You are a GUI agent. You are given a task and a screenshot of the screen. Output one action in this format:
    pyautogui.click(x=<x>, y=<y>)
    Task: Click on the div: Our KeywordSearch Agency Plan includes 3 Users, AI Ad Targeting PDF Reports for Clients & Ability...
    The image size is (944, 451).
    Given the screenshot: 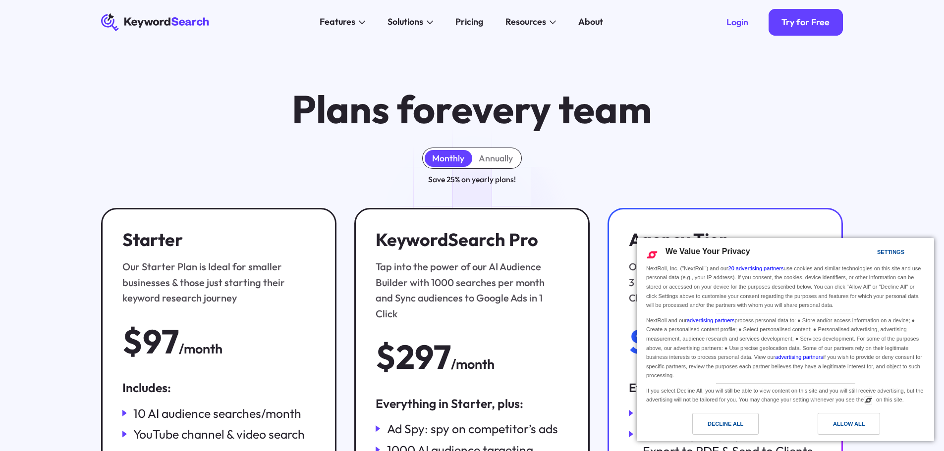 What is the action you would take?
    pyautogui.click(x=722, y=282)
    